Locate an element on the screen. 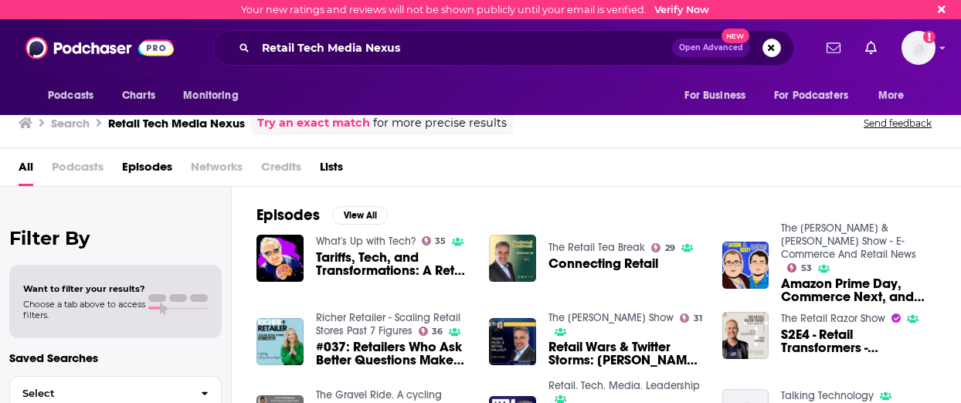 The height and width of the screenshot is (403, 961). img: Retail Wars & Twitter Storms: Dominick Miserandino on the Trump–Musk Trade Tension is located at coordinates (512, 341).